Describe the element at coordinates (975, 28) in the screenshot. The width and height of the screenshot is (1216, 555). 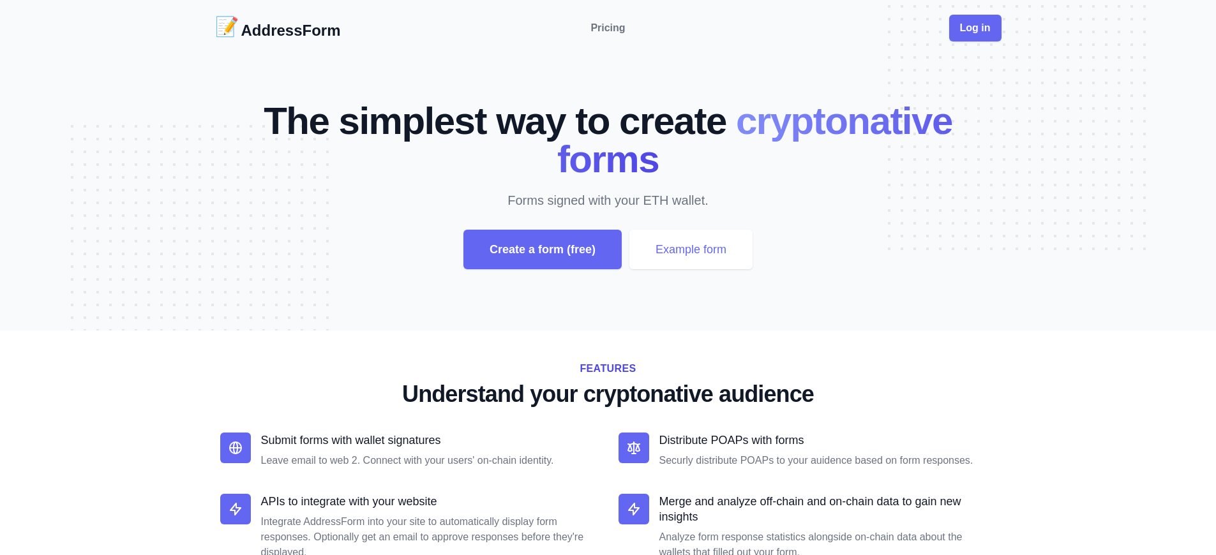
I see `div: Log in` at that location.